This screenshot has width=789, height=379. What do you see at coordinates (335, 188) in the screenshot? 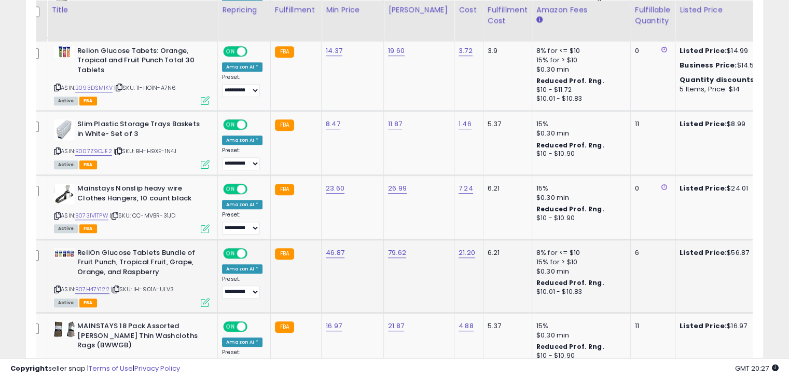
I see `a: 23.60` at bounding box center [335, 188].